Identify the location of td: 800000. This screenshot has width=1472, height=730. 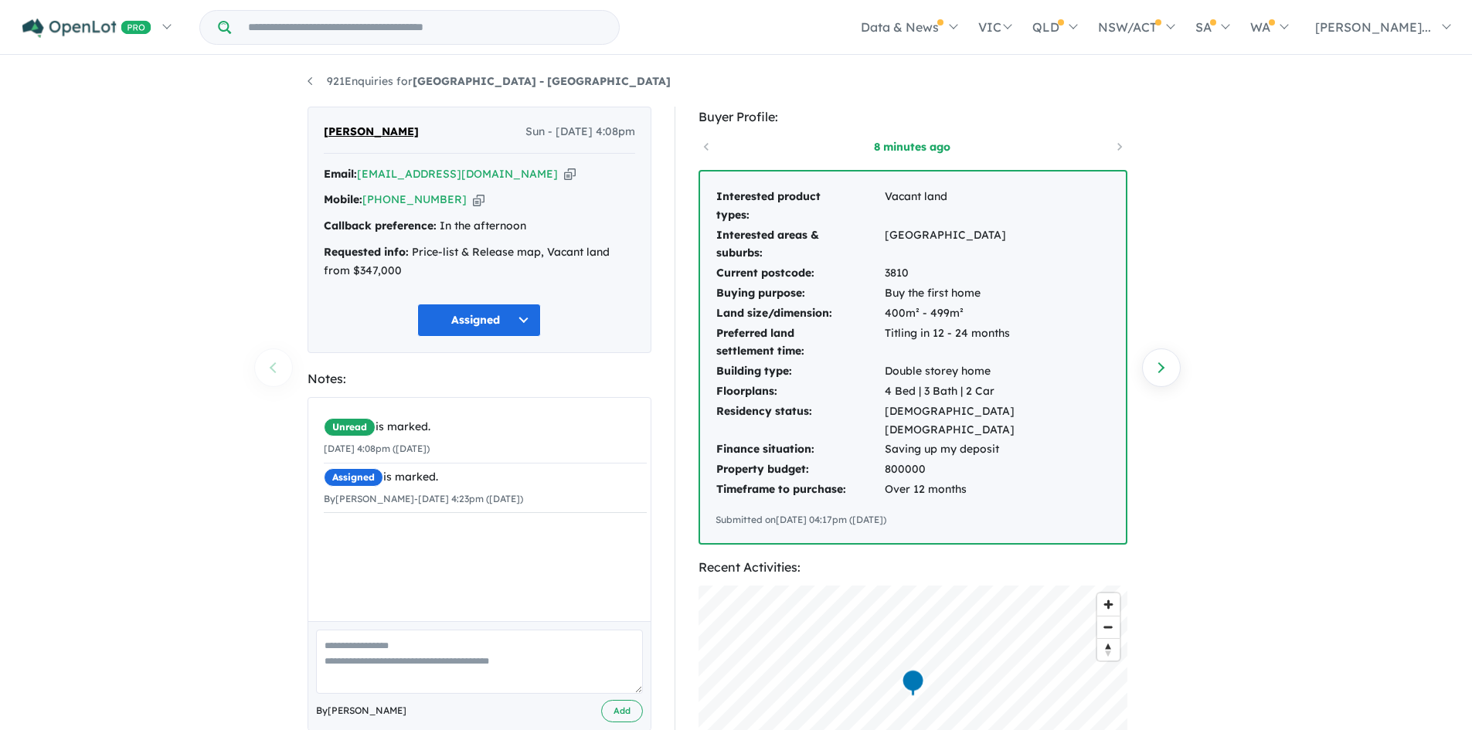
(997, 470).